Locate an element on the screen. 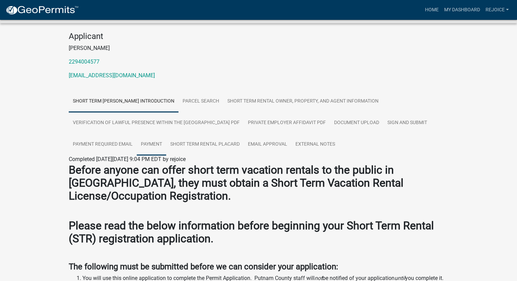  a: rejoice is located at coordinates (497, 10).